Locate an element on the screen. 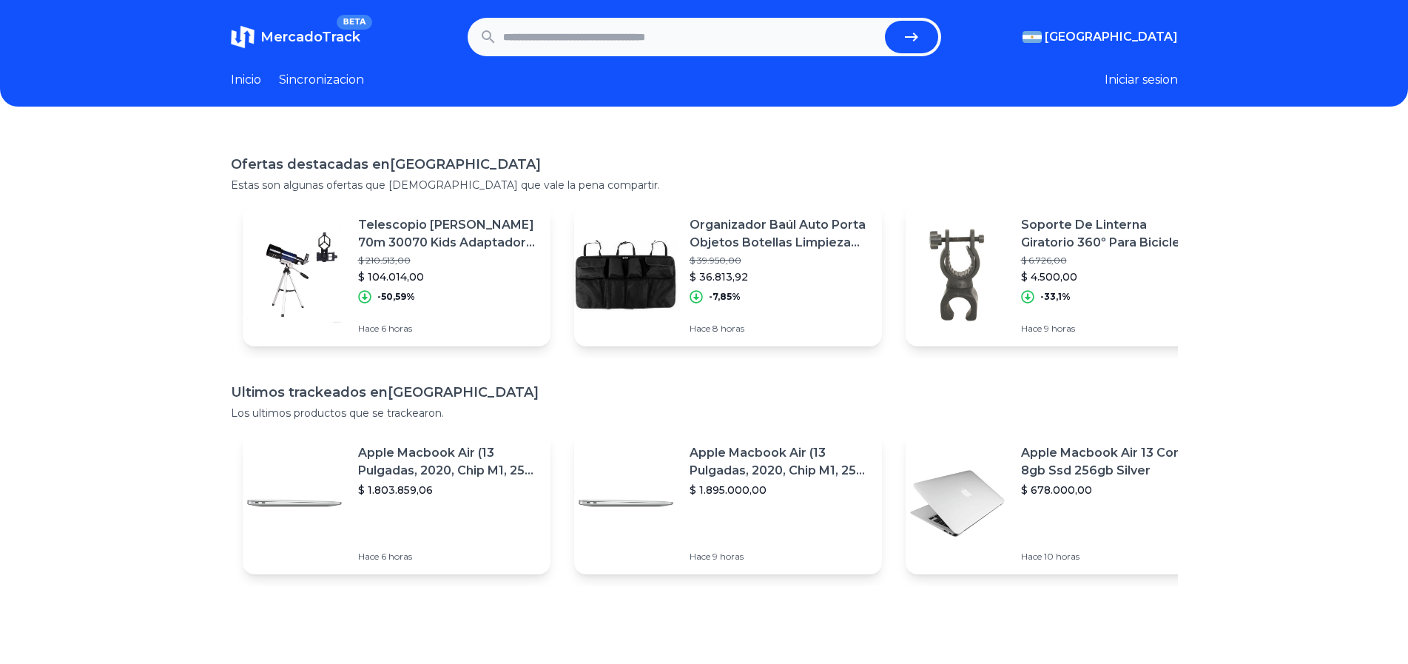 This screenshot has height=664, width=1408. button: Iniciar sesion is located at coordinates (1141, 80).